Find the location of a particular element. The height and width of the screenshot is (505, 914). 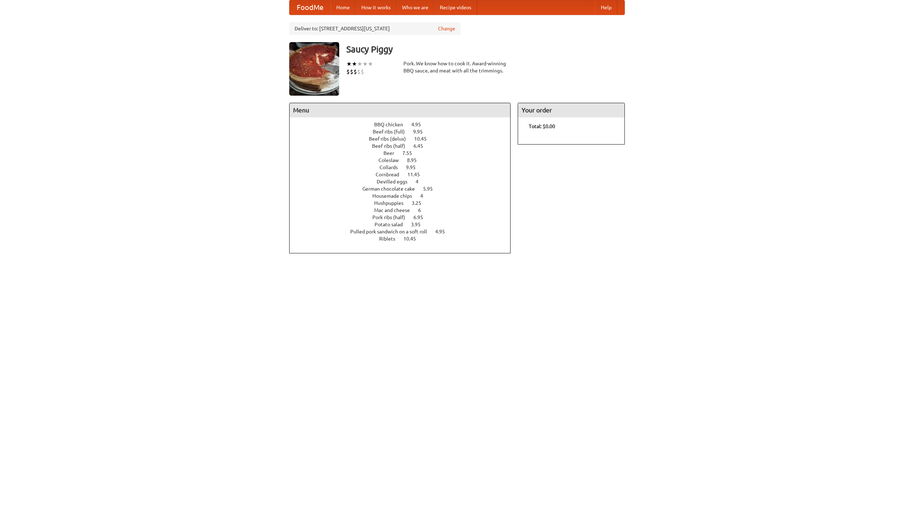

span: Potato salad is located at coordinates (392, 225).